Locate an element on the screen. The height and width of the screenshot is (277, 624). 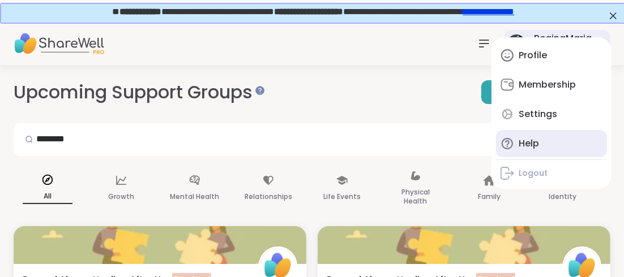
img: ReginaMaria is located at coordinates (516, 44).